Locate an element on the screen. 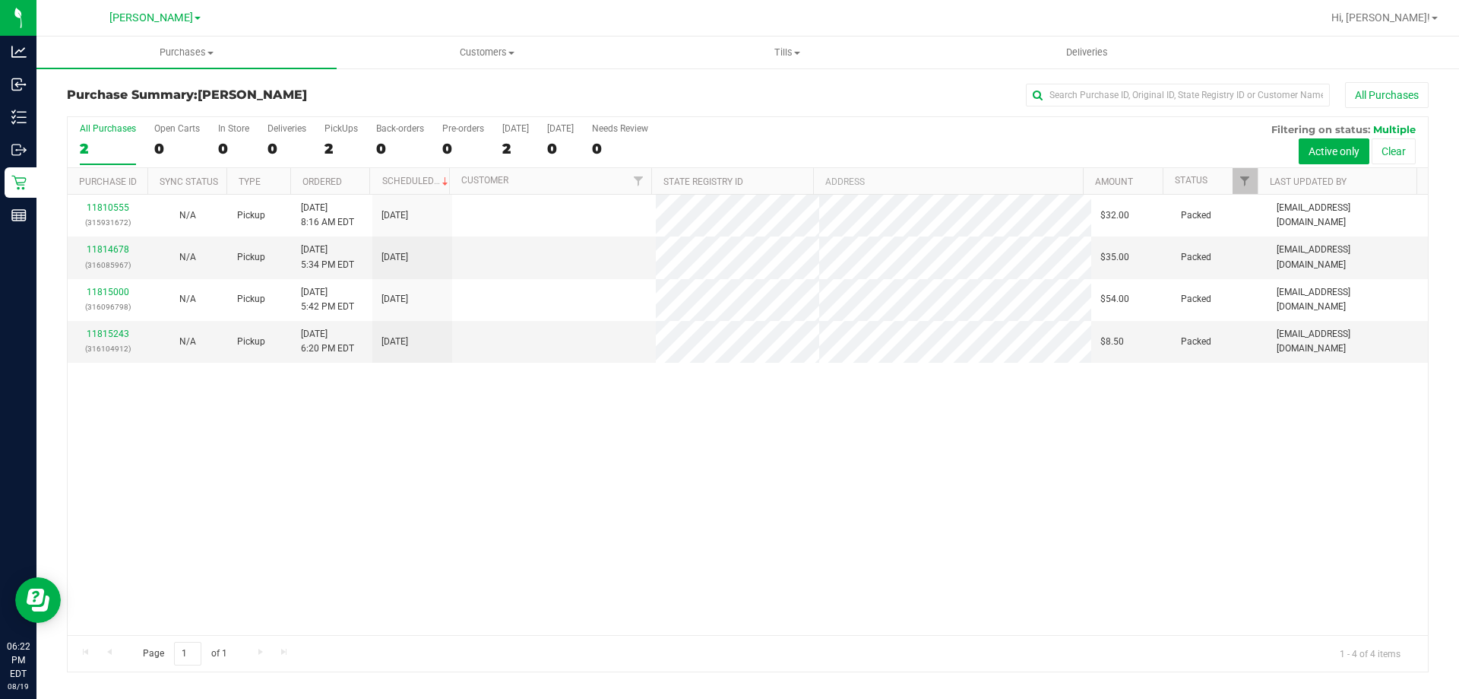  p: (316085967) is located at coordinates (107, 265).